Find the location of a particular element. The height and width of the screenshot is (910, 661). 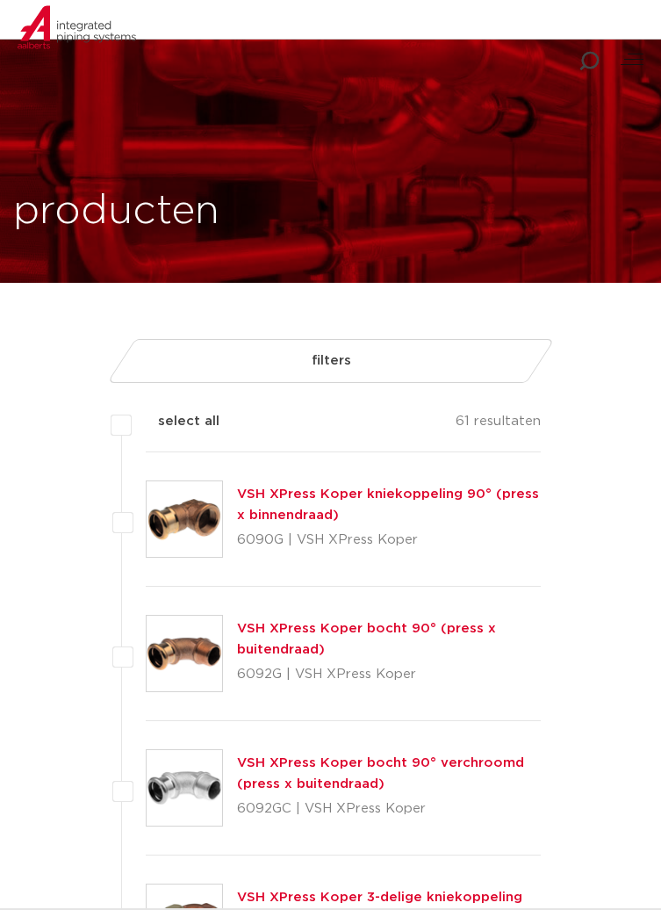

img: Thumbnail for VSH XPress Koper bocht 90° (press x buitendraad) is located at coordinates (184, 653).